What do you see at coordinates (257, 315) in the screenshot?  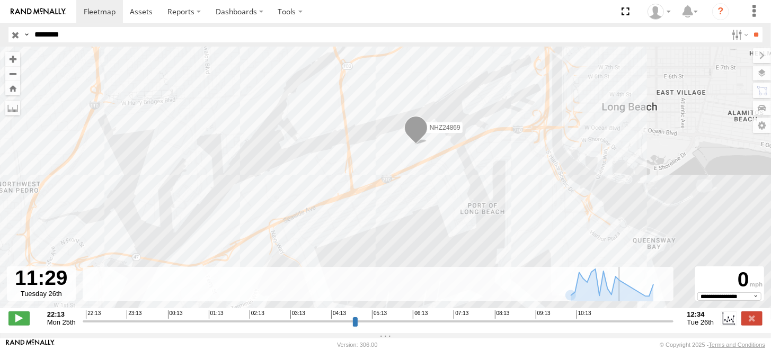 I see `span: 02:13` at bounding box center [257, 315].